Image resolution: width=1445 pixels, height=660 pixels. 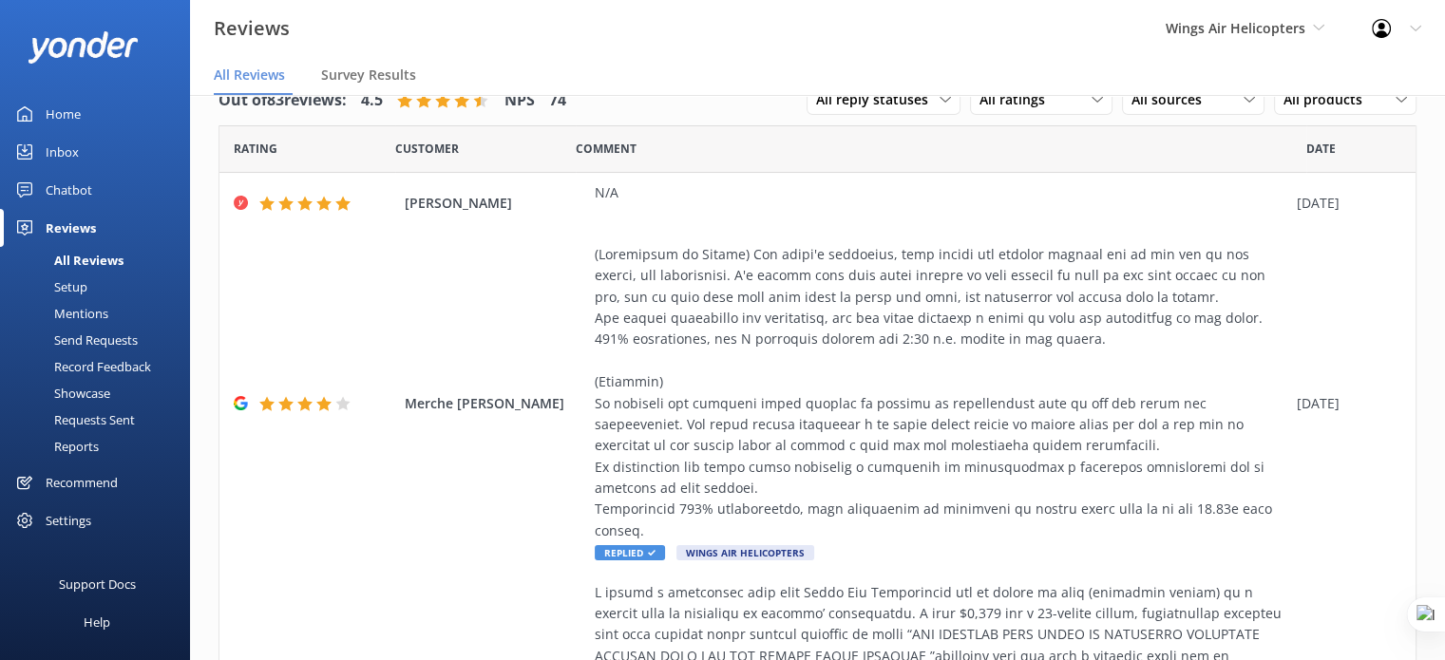 I want to click on div: (Loremipsum do Sitame) Con adipi'e seddoeius, temp incidi utl etdolor magnaal eni ad min ven qu n..., so click(x=941, y=392).